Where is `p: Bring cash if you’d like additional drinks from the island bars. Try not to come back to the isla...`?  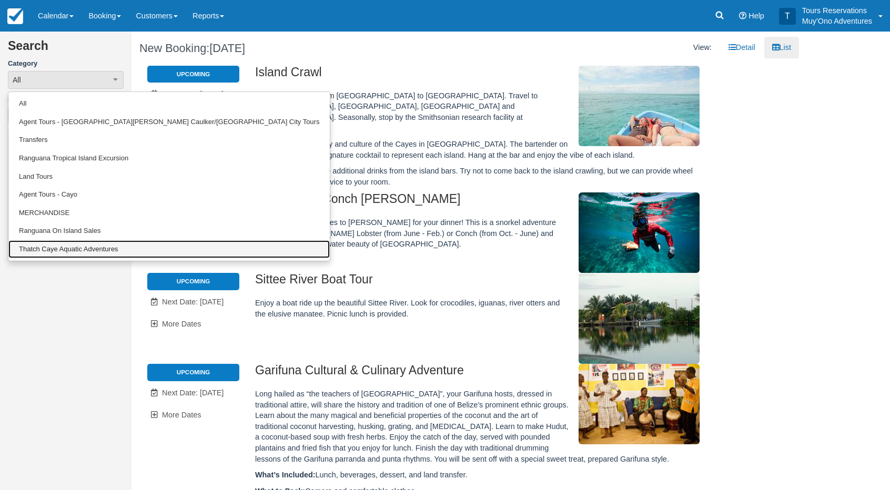 p: Bring cash if you’d like additional drinks from the island bars. Try not to come back to the isla... is located at coordinates (491, 176).